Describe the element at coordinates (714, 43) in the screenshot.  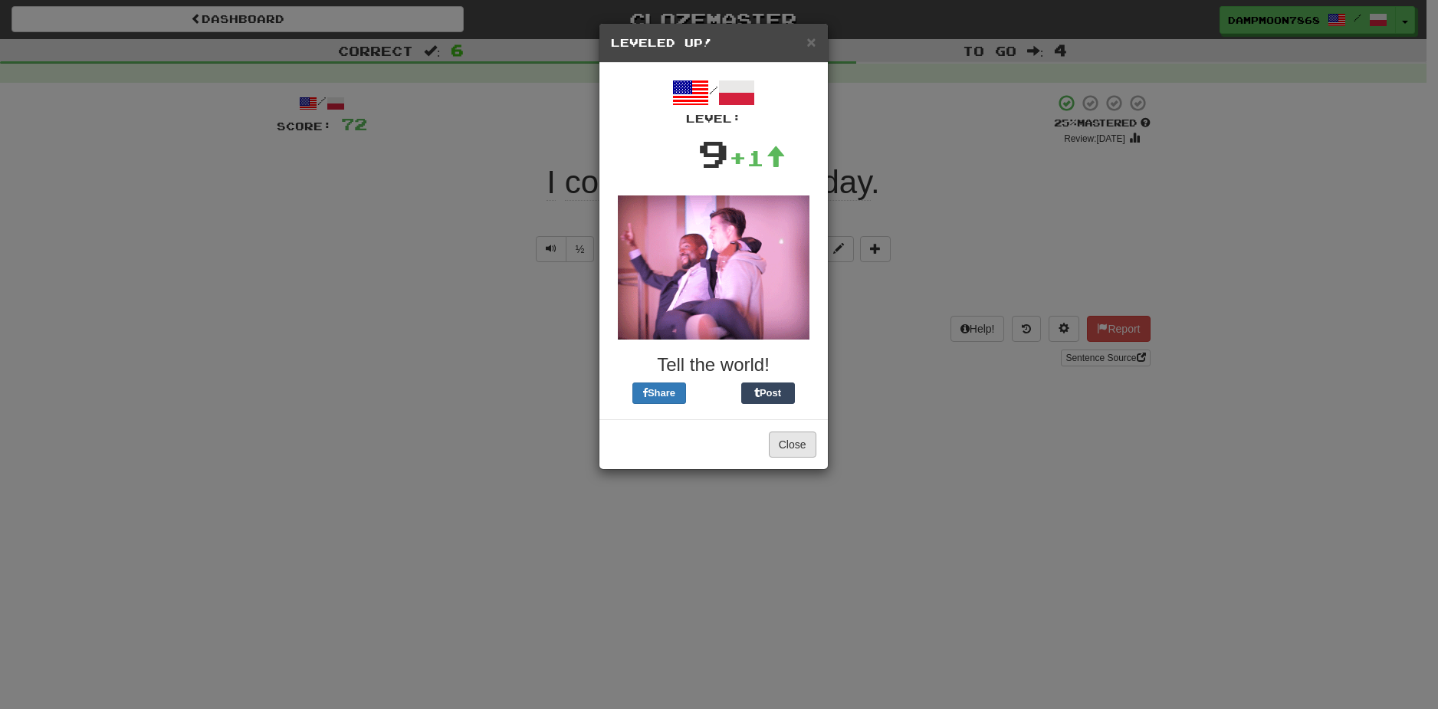
I see `h5: Leveled Up!` at that location.